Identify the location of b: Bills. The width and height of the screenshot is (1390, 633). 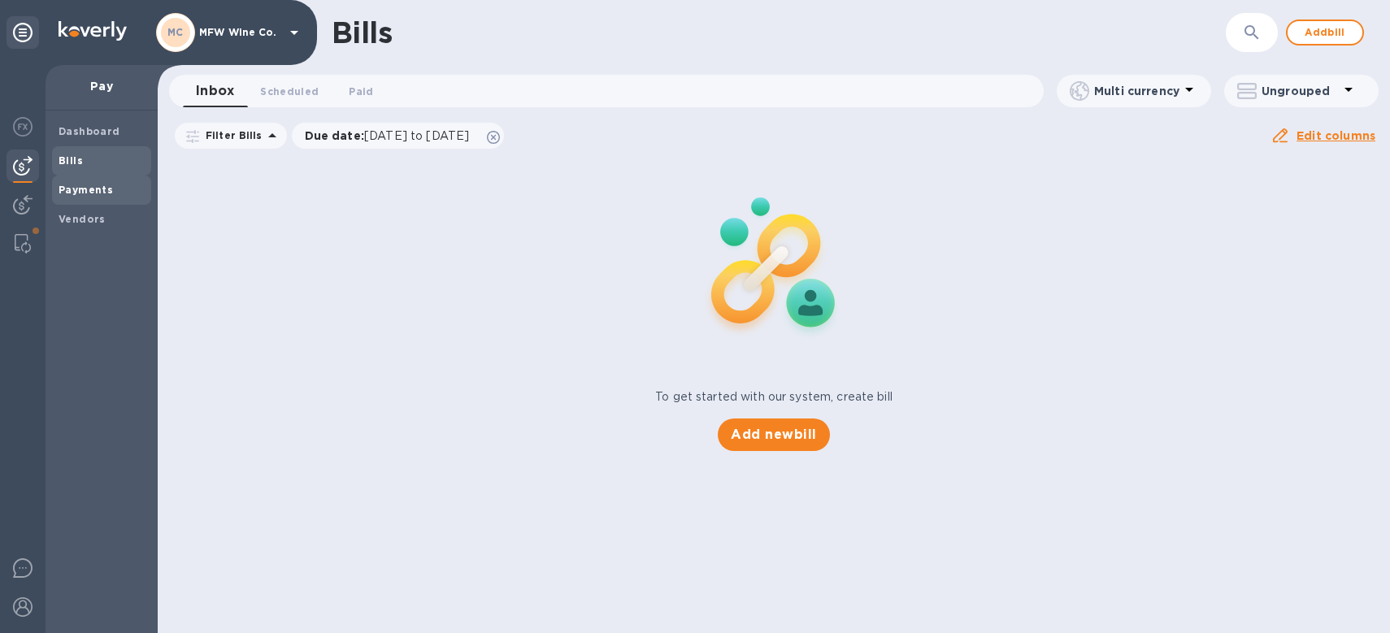
(71, 160).